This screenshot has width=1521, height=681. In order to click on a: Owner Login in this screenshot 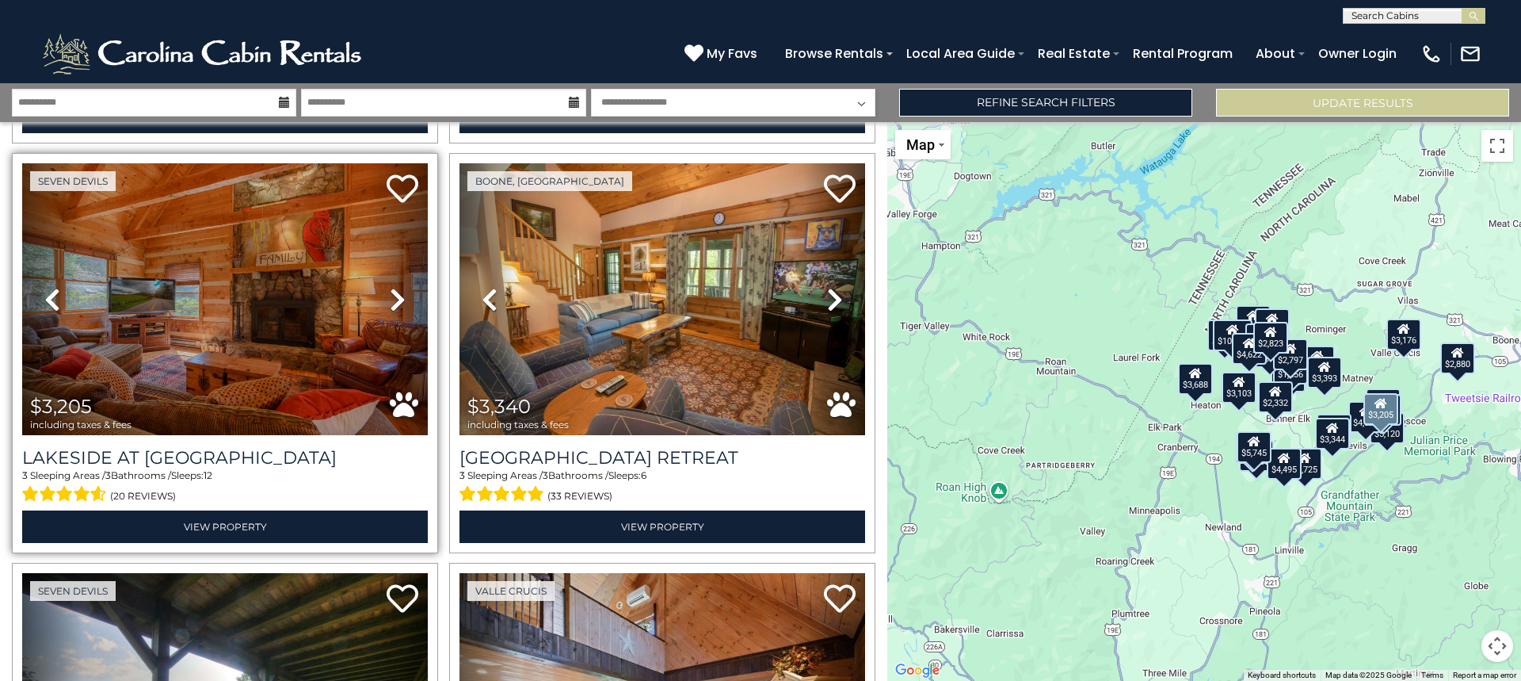, I will do `click(1357, 53)`.